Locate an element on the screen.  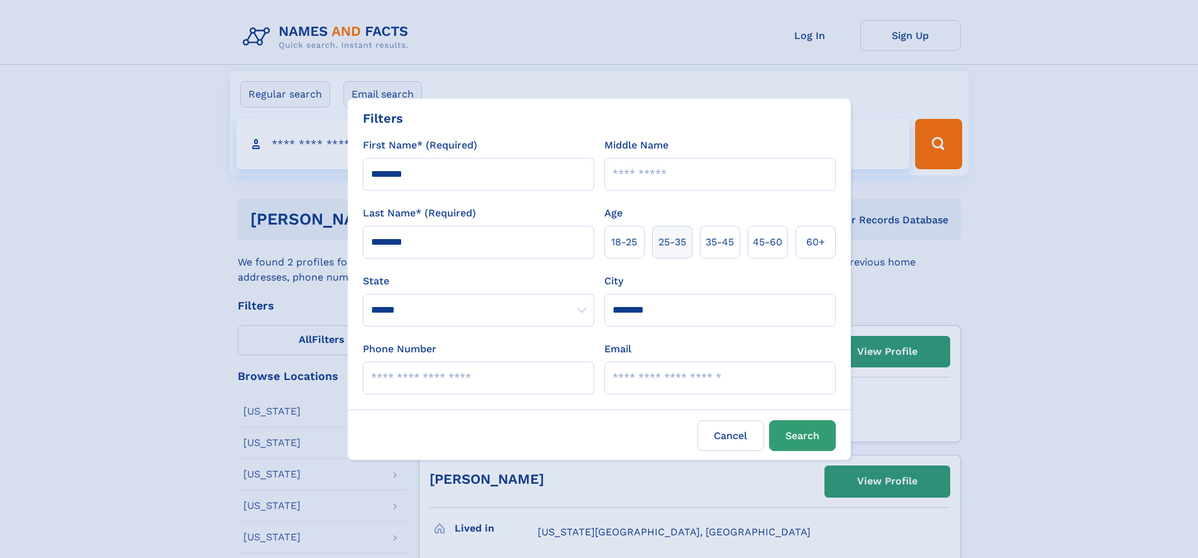
span: 25‑35 is located at coordinates (673, 242).